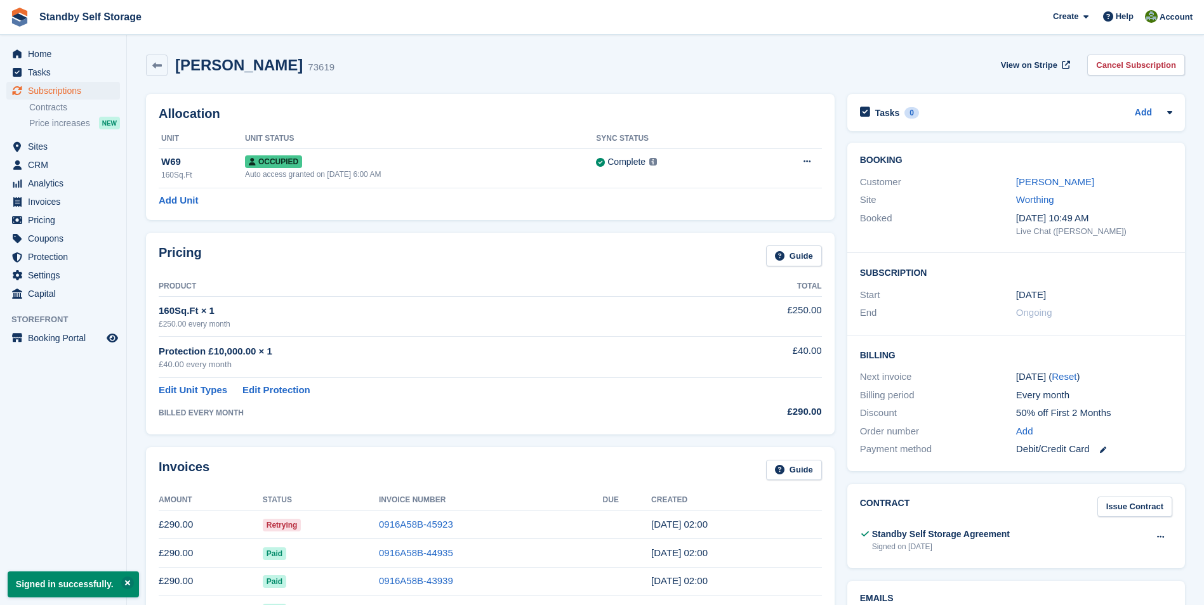 The image size is (1204, 605). What do you see at coordinates (760, 412) in the screenshot?
I see `div: £290.00` at bounding box center [760, 412].